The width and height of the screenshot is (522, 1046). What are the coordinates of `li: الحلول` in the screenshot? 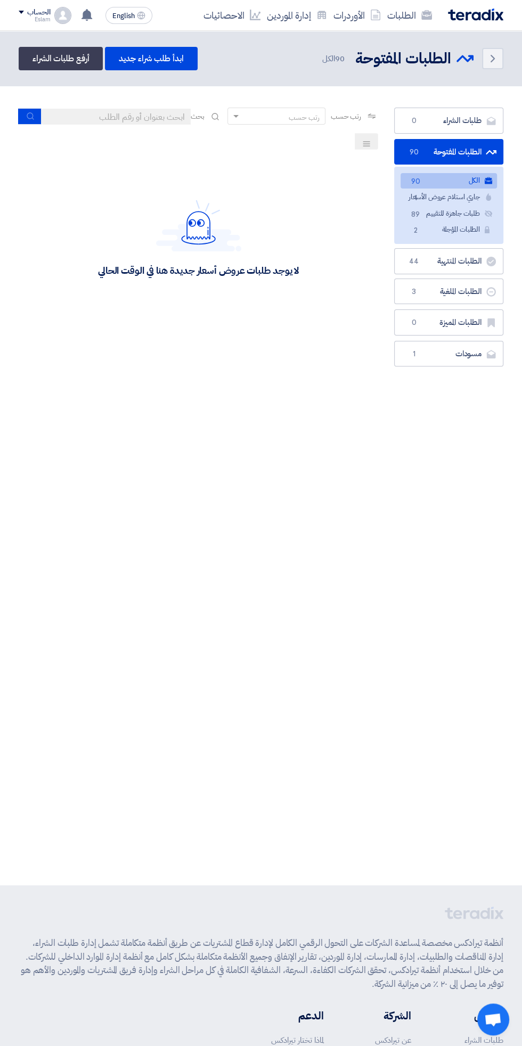 It's located at (473, 1015).